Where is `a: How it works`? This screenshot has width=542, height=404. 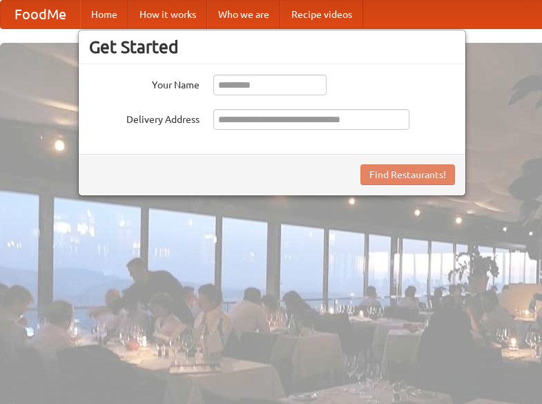
a: How it works is located at coordinates (168, 15).